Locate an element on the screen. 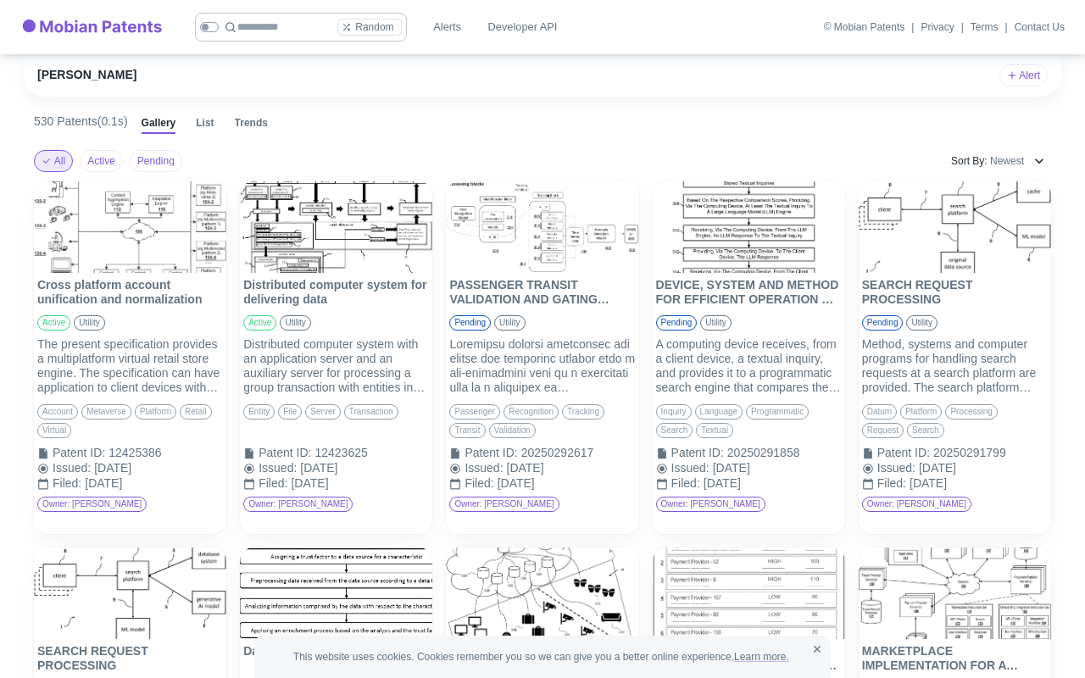 The width and height of the screenshot is (1085, 678). a: Terms is located at coordinates (984, 27).